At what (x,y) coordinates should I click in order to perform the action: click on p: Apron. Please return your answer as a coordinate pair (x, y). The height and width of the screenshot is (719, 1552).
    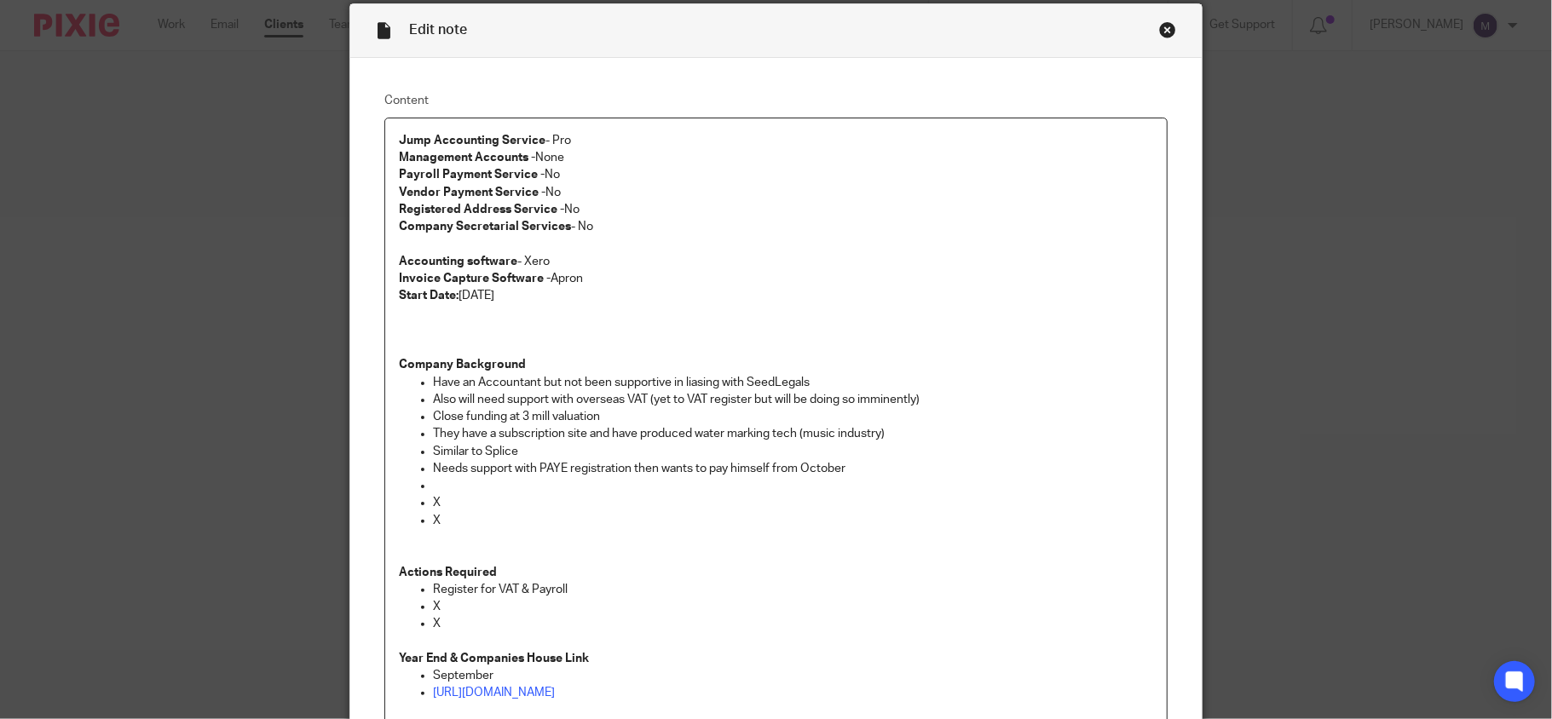
    Looking at the image, I should click on (776, 279).